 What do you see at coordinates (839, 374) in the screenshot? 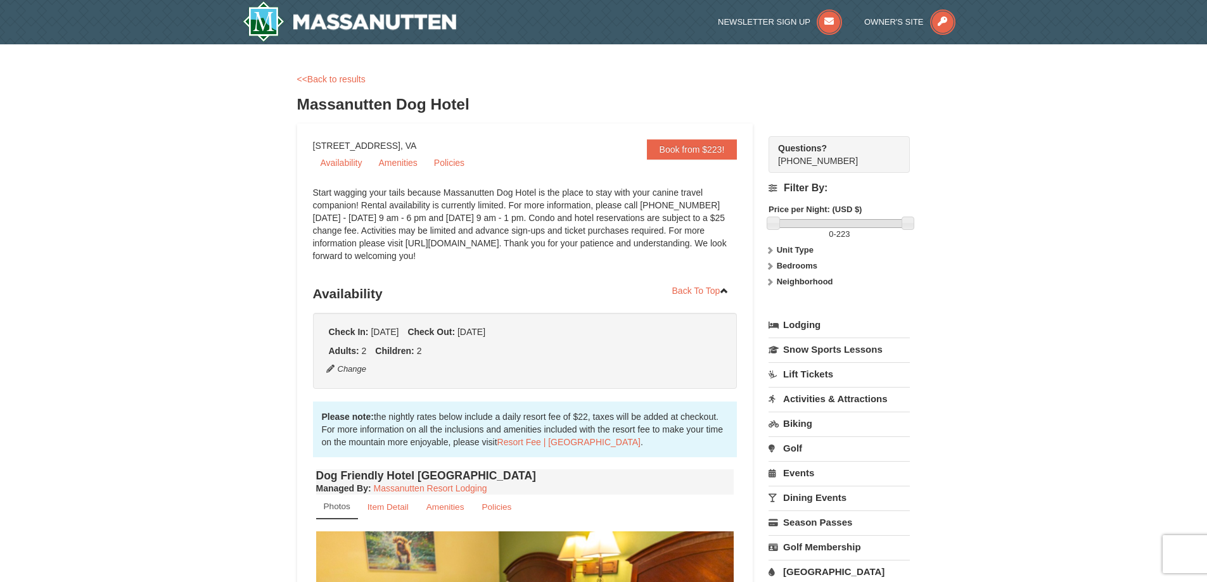
I see `a: Lift Tickets` at bounding box center [839, 374].